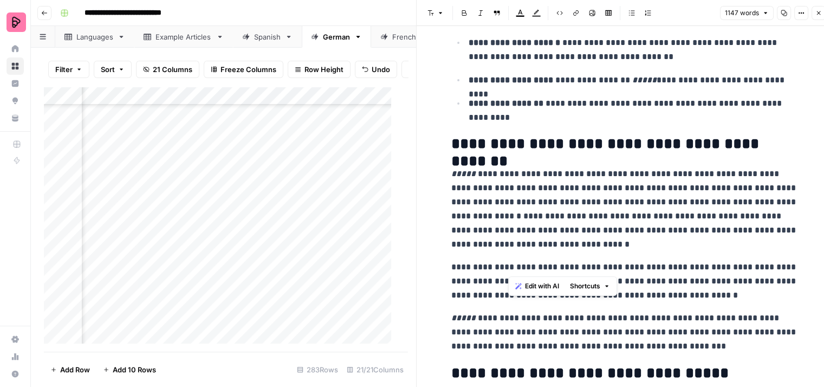 The image size is (824, 387). What do you see at coordinates (336, 37) in the screenshot?
I see `div: German` at bounding box center [336, 37].